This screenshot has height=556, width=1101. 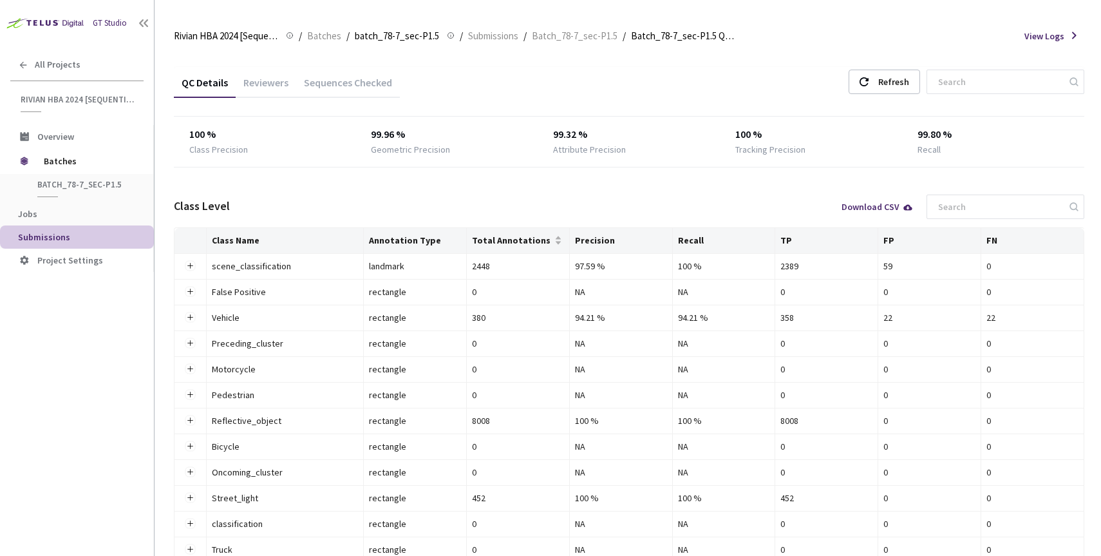 I want to click on a: Submissions, so click(x=493, y=35).